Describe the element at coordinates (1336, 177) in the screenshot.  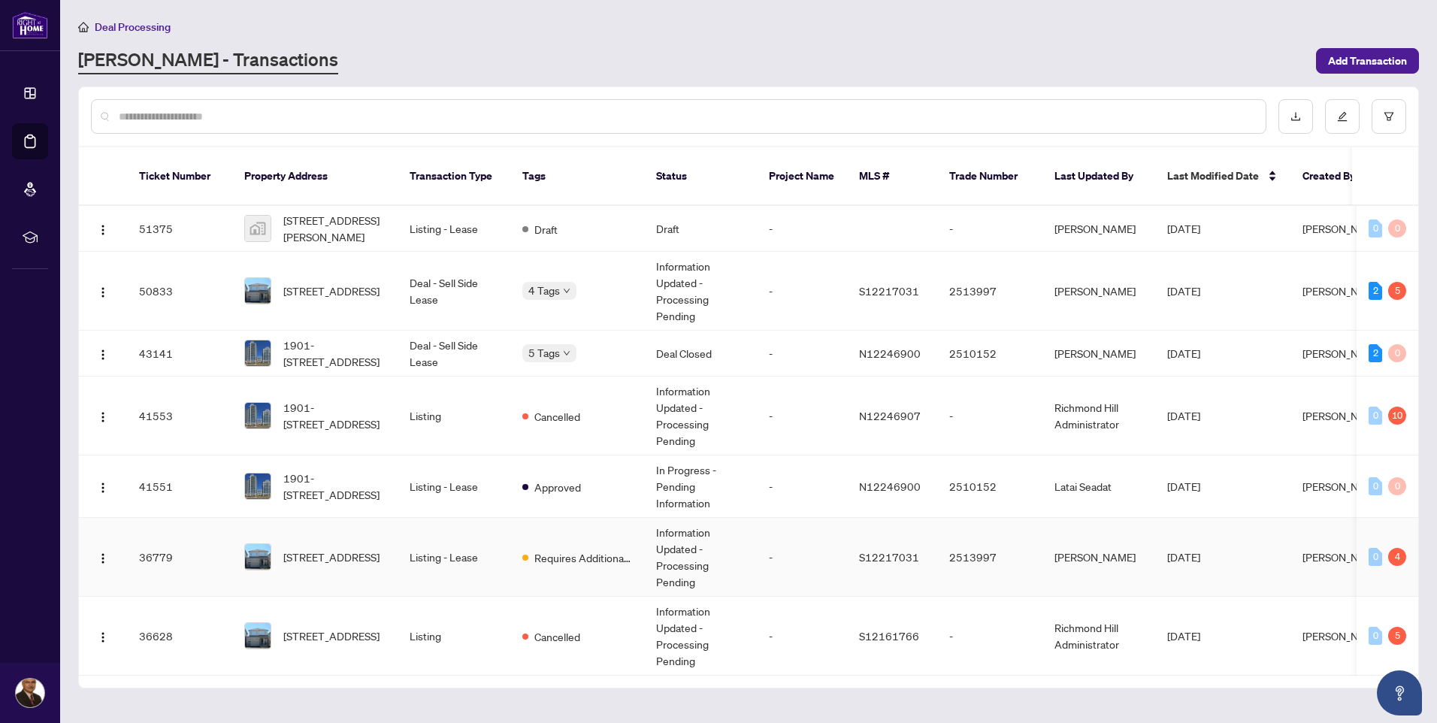
I see `th: Created By` at that location.